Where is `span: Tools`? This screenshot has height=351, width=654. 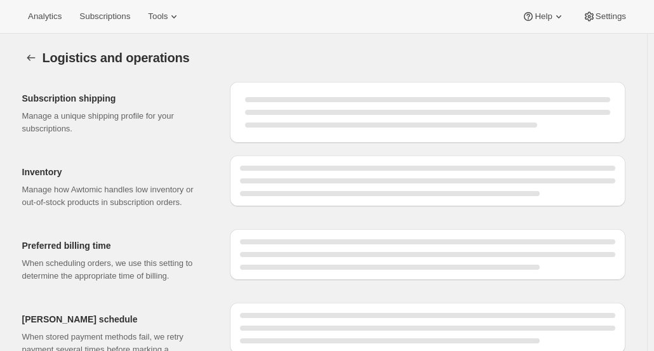 span: Tools is located at coordinates (158, 17).